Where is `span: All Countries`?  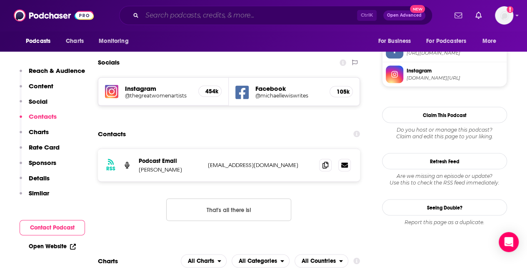 span: All Countries is located at coordinates (318, 261).